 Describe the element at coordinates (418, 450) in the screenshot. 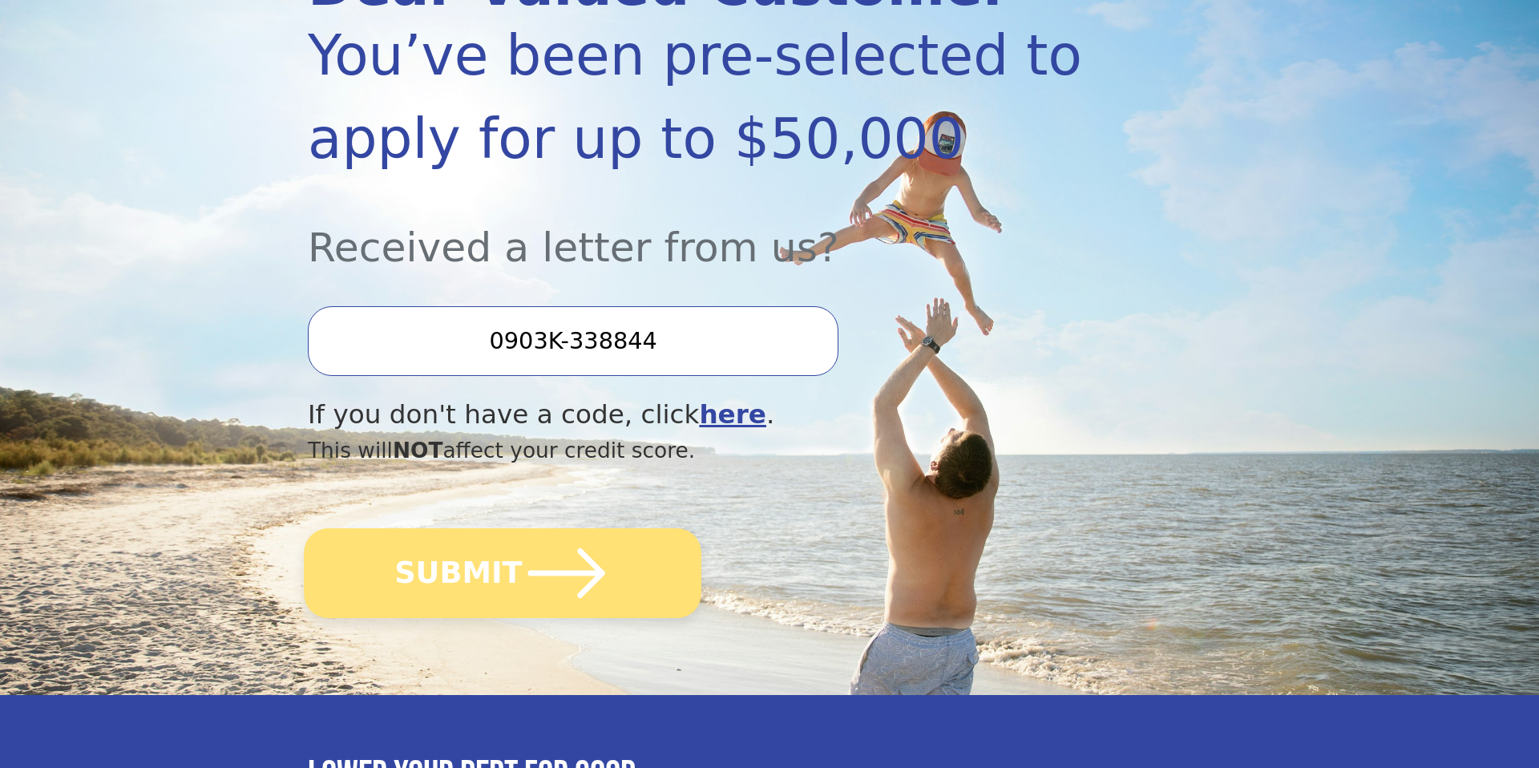

I see `span: NOT` at that location.